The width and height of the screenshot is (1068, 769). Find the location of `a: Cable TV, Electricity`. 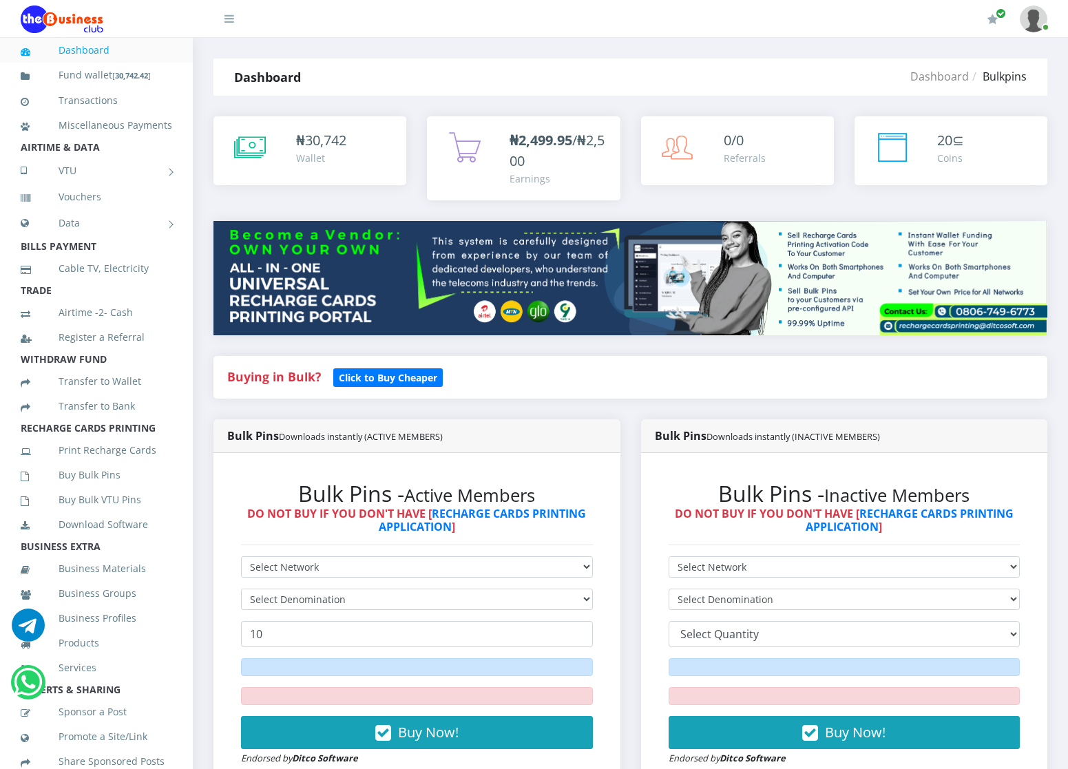

a: Cable TV, Electricity is located at coordinates (96, 269).